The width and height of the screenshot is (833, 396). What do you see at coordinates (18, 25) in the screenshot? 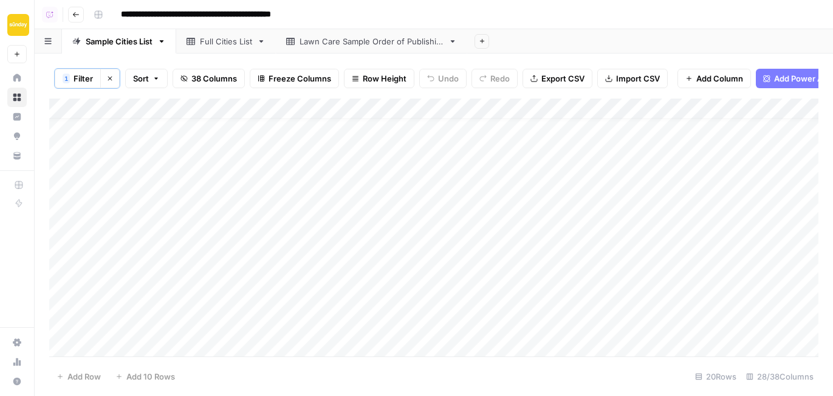
I see `img: Sunday Lawn Care Logo` at bounding box center [18, 25].